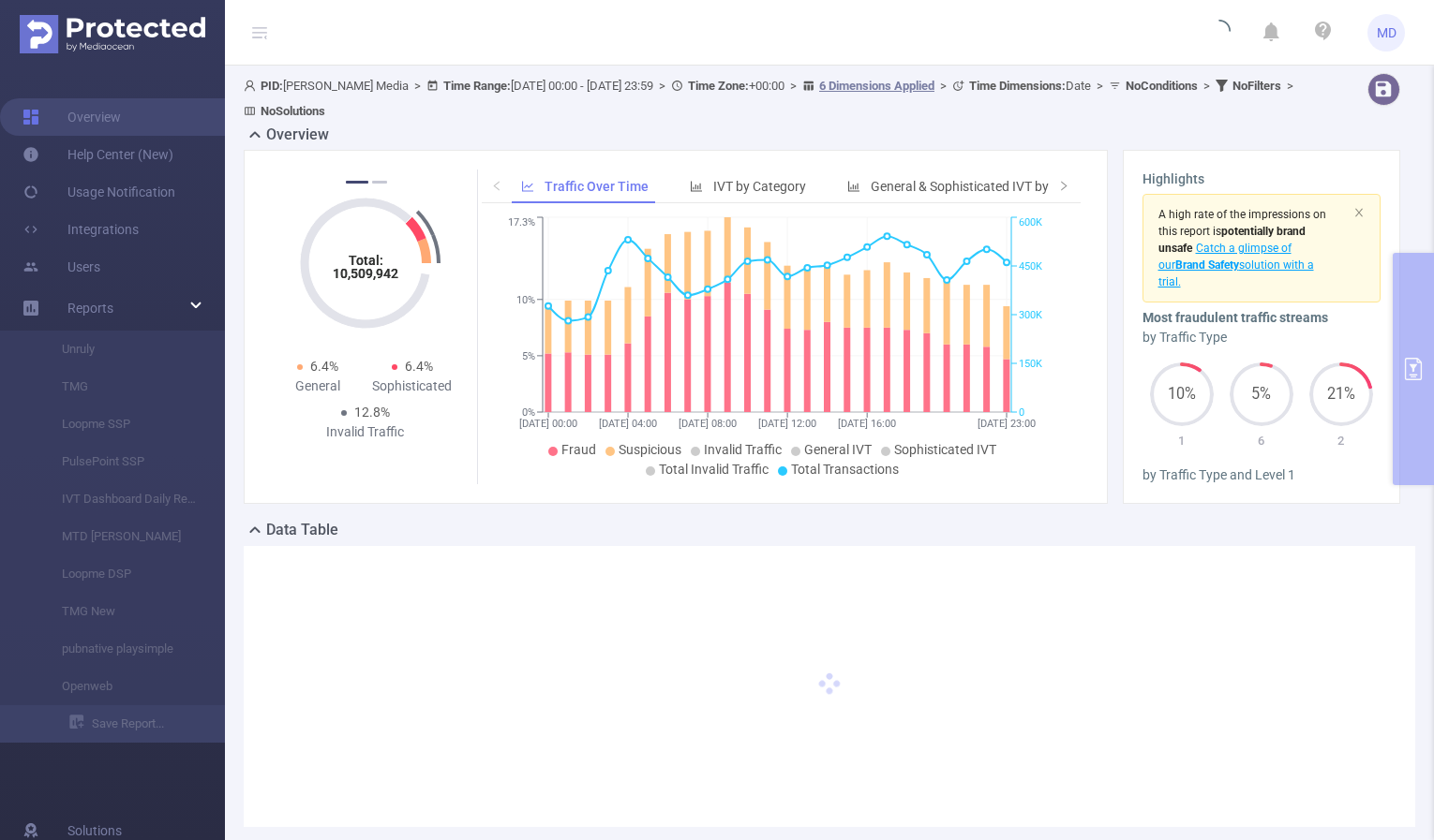 The height and width of the screenshot is (840, 1434). What do you see at coordinates (529, 356) in the screenshot?
I see `tspan: 5%` at bounding box center [529, 356].